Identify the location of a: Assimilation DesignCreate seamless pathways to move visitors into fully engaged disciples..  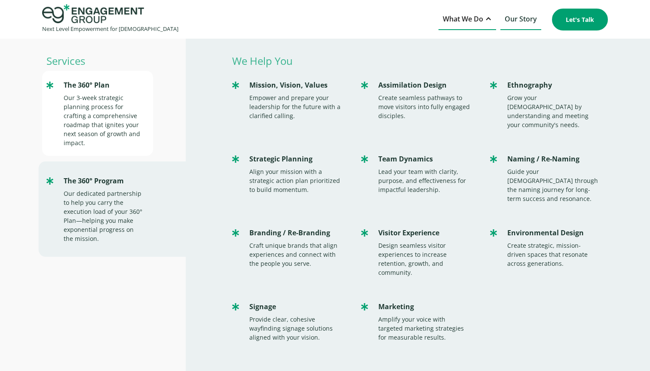
(418, 100).